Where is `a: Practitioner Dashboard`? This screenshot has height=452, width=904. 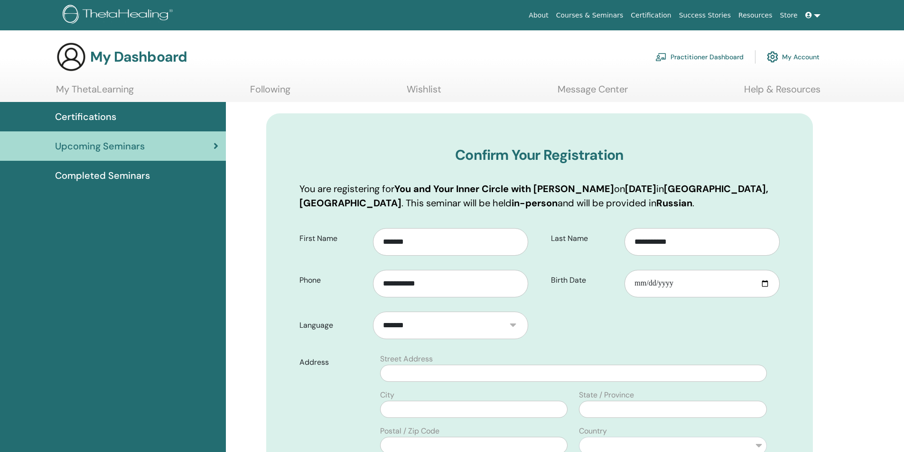 a: Practitioner Dashboard is located at coordinates (699, 57).